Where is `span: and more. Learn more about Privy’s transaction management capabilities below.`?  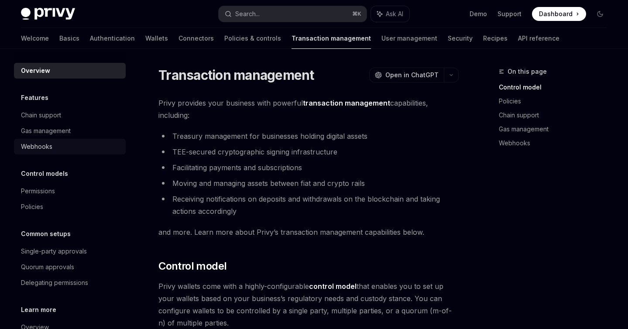 span: and more. Learn more about Privy’s transaction management capabilities below. is located at coordinates (308, 232).